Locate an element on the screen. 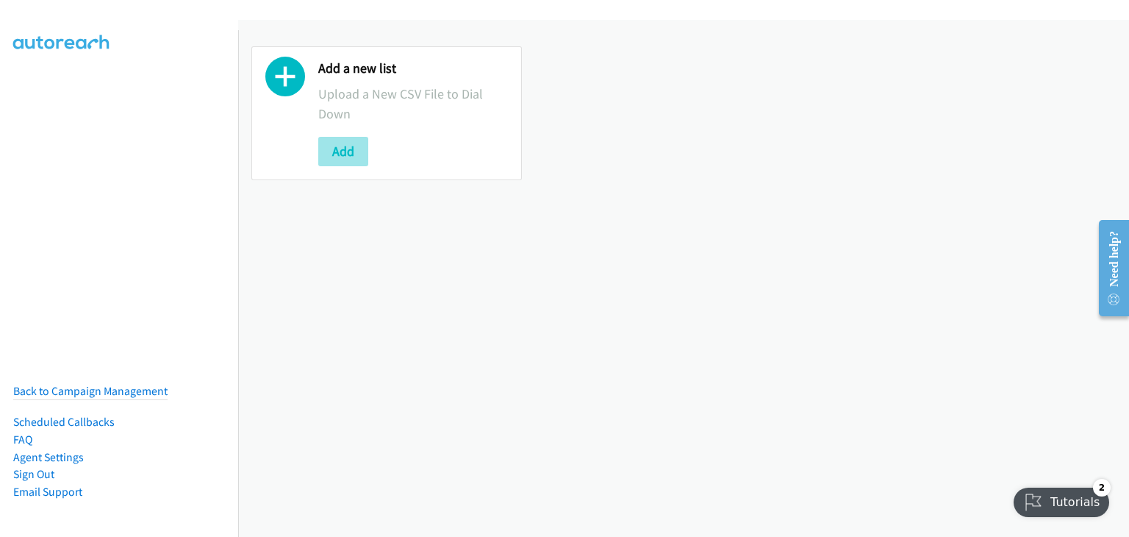  a: Email Support is located at coordinates (48, 491).